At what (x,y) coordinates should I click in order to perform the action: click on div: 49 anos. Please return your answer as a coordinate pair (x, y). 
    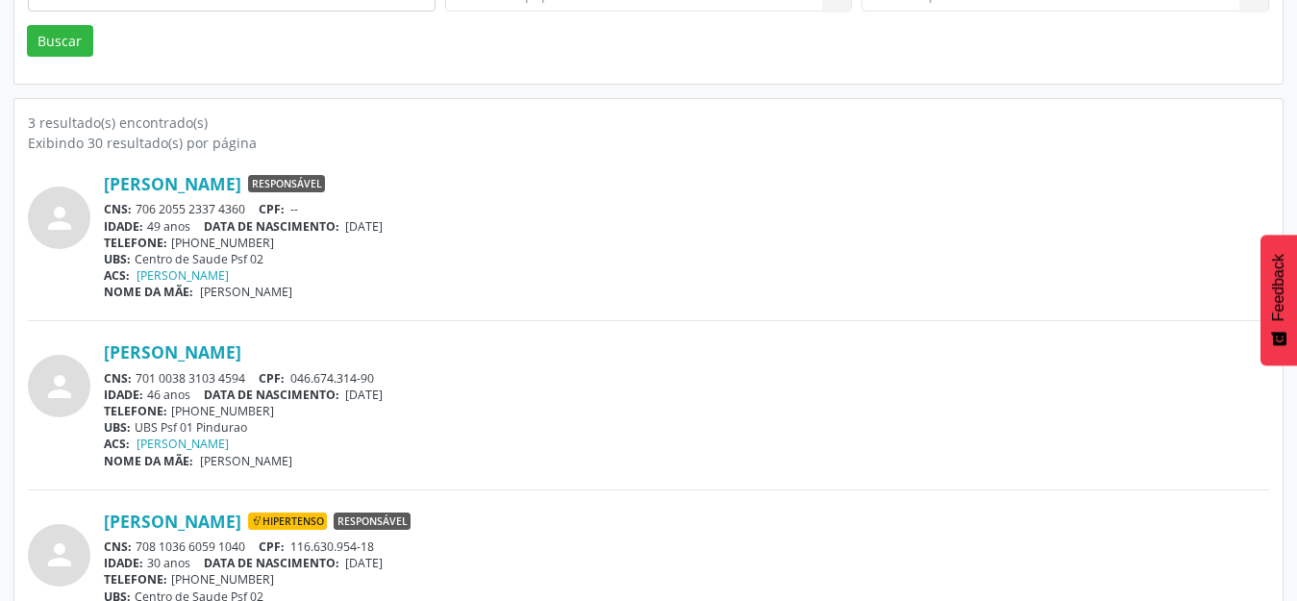
    Looking at the image, I should click on (686, 226).